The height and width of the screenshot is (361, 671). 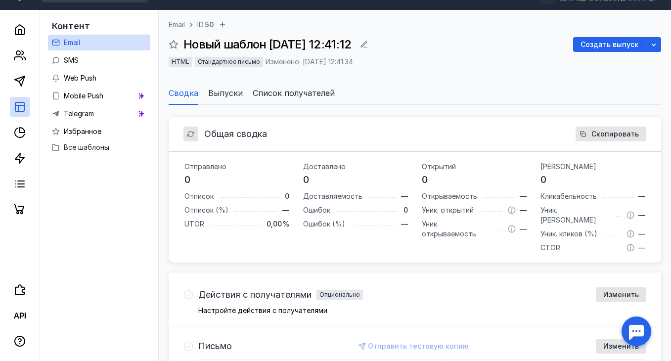 What do you see at coordinates (278, 224) in the screenshot?
I see `span: 0,00 %` at bounding box center [278, 224].